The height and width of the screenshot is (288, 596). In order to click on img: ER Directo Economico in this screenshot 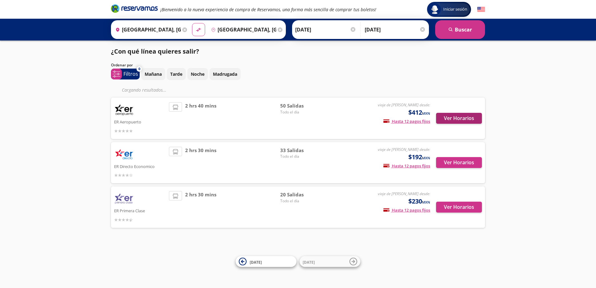, I will do `click(124, 155)`.